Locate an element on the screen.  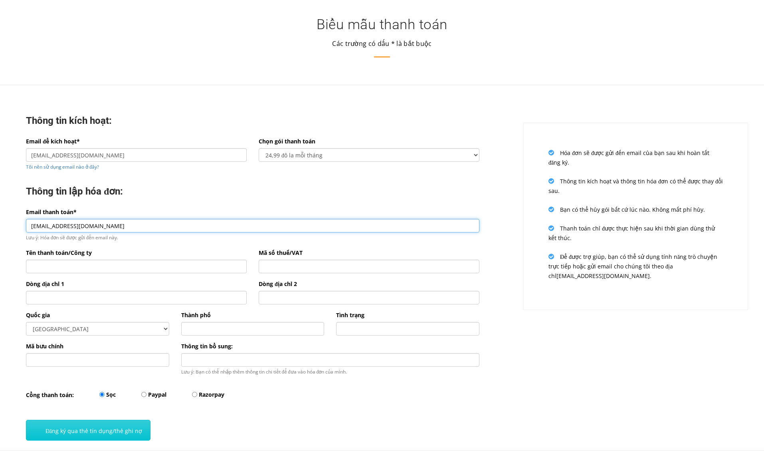
font: Để được trợ giúp, bạn có thể sử dụng tính năng trò chuyện trực tiếp hoặc gửi email cho chúng tôi ... is located at coordinates (633, 266).